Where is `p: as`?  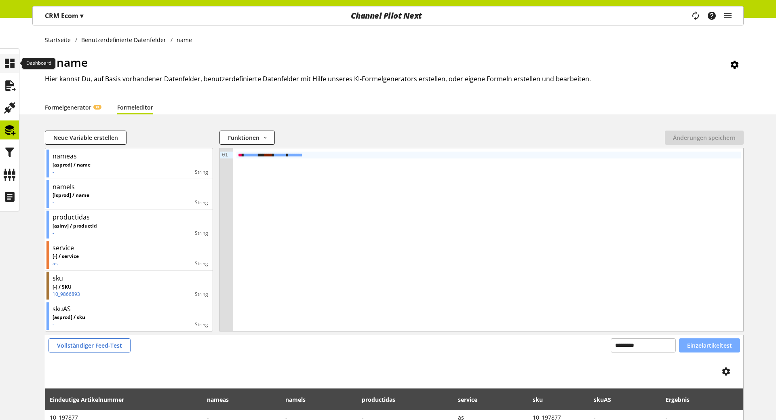 p: as is located at coordinates (66, 264).